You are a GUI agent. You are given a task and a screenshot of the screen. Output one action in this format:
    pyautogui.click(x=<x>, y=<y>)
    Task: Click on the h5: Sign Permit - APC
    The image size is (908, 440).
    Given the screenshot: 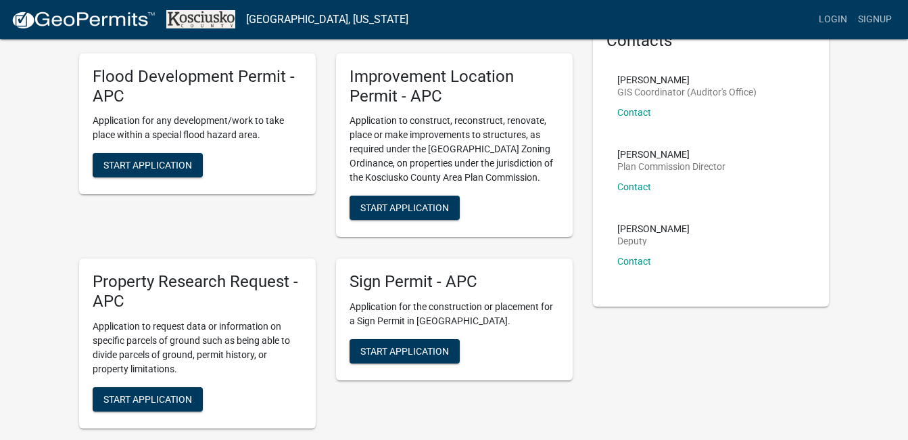 What is the action you would take?
    pyautogui.click(x=455, y=281)
    